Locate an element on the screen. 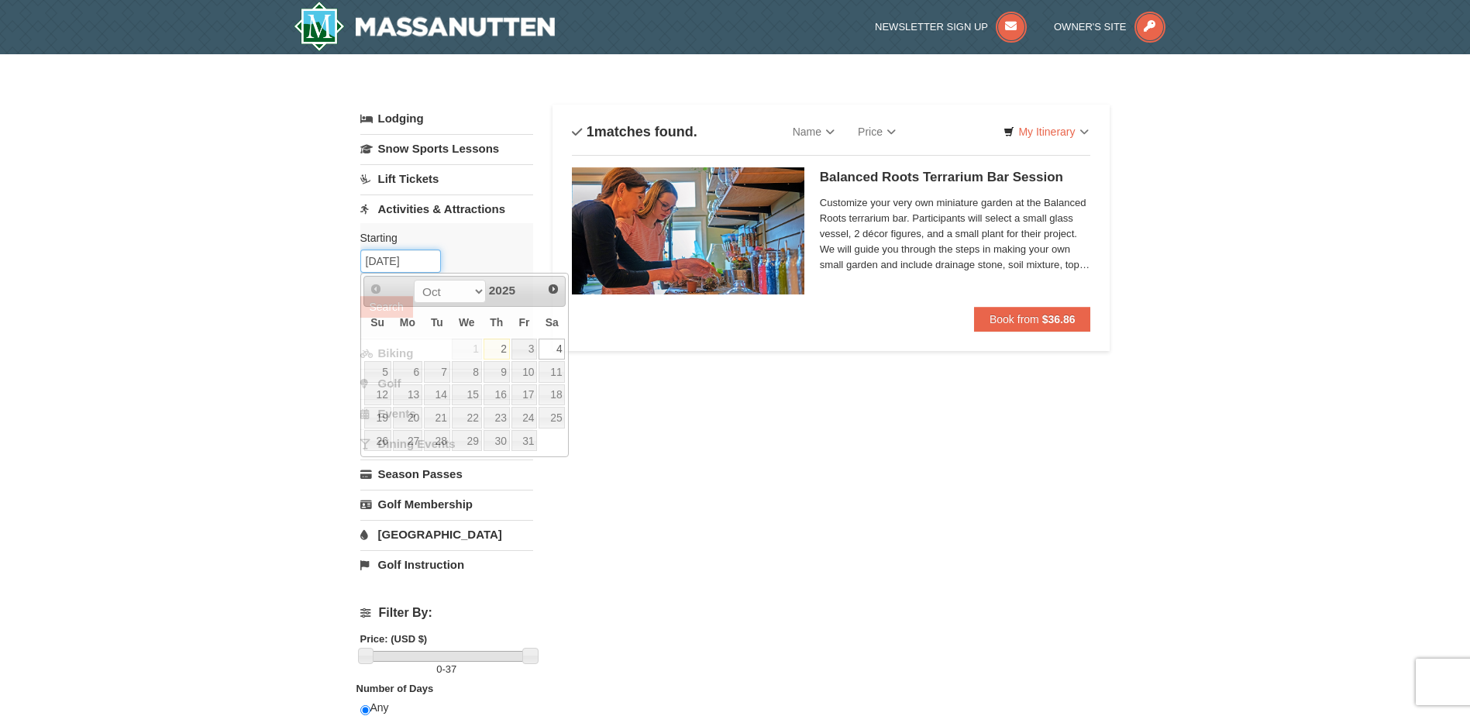  a: Newsletter Sign Up is located at coordinates (951, 26).